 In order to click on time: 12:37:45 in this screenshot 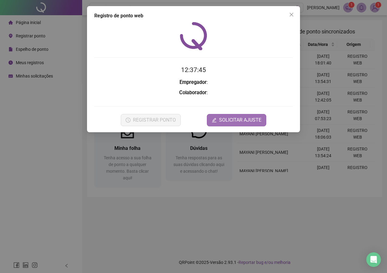, I will do `click(194, 70)`.